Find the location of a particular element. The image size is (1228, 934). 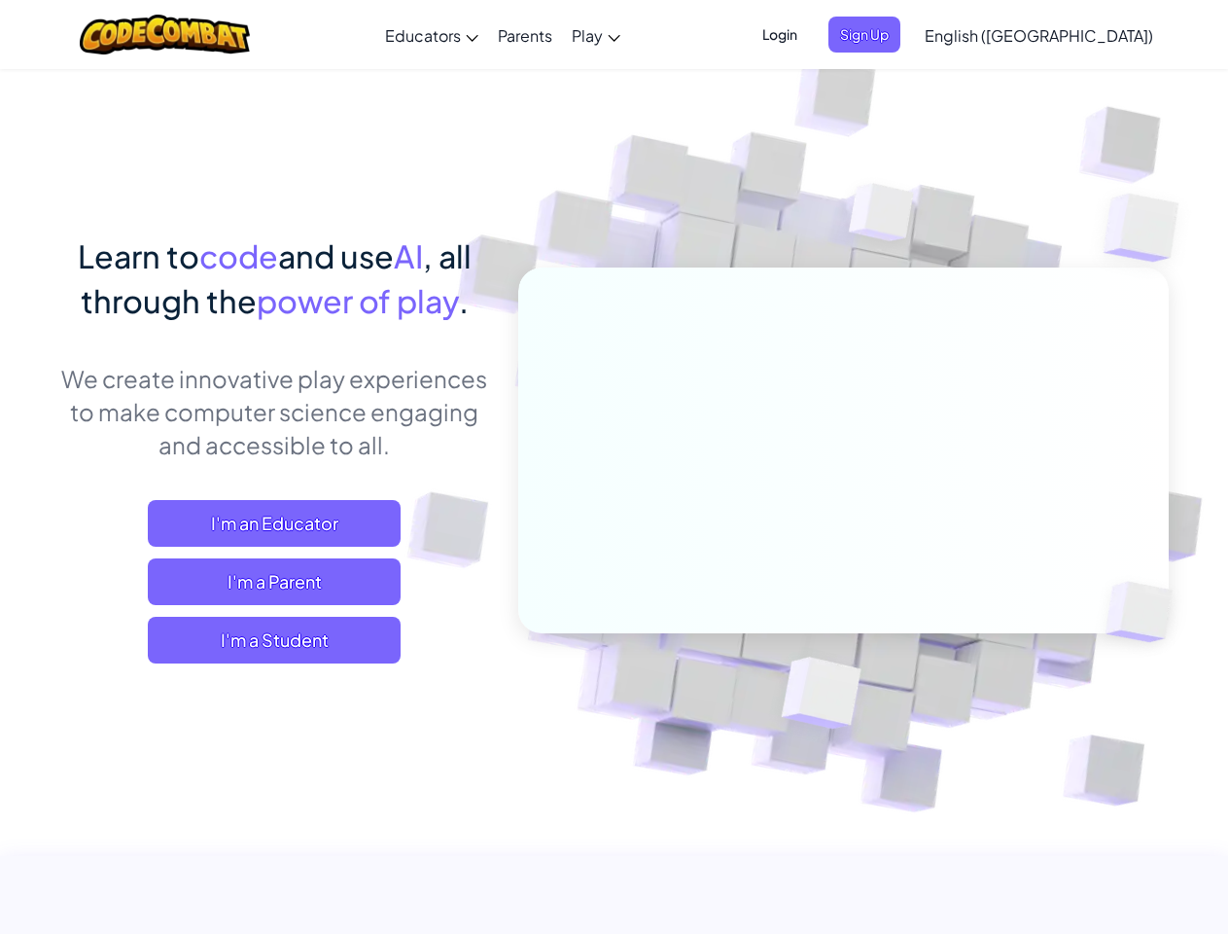

button: I'm a Student is located at coordinates (274, 640).